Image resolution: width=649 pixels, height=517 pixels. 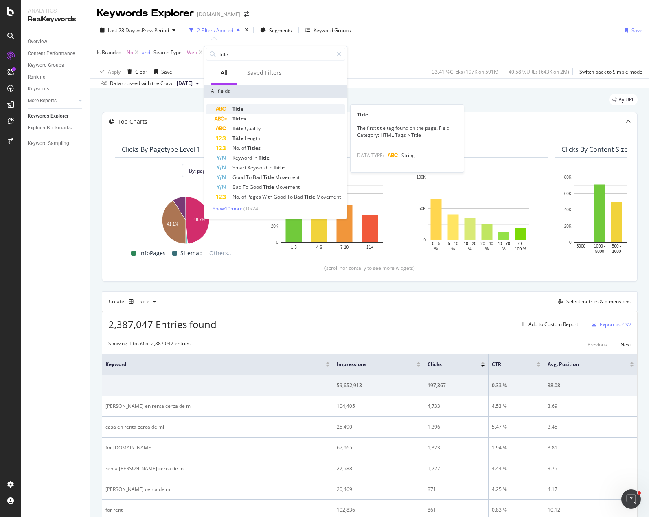 What do you see at coordinates (276, 91) in the screenshot?
I see `div: All fields` at bounding box center [276, 91].